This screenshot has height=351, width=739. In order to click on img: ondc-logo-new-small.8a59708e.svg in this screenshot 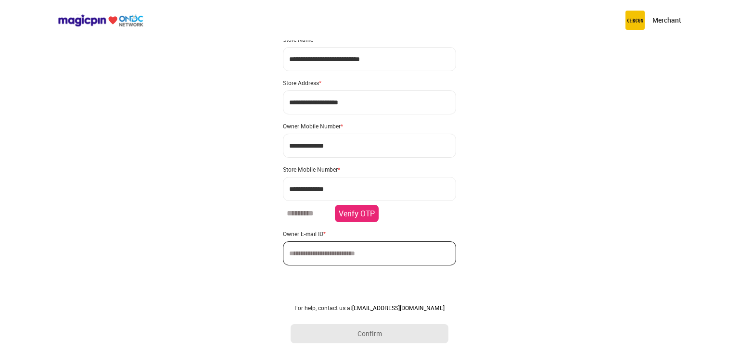, I will do `click(101, 20)`.